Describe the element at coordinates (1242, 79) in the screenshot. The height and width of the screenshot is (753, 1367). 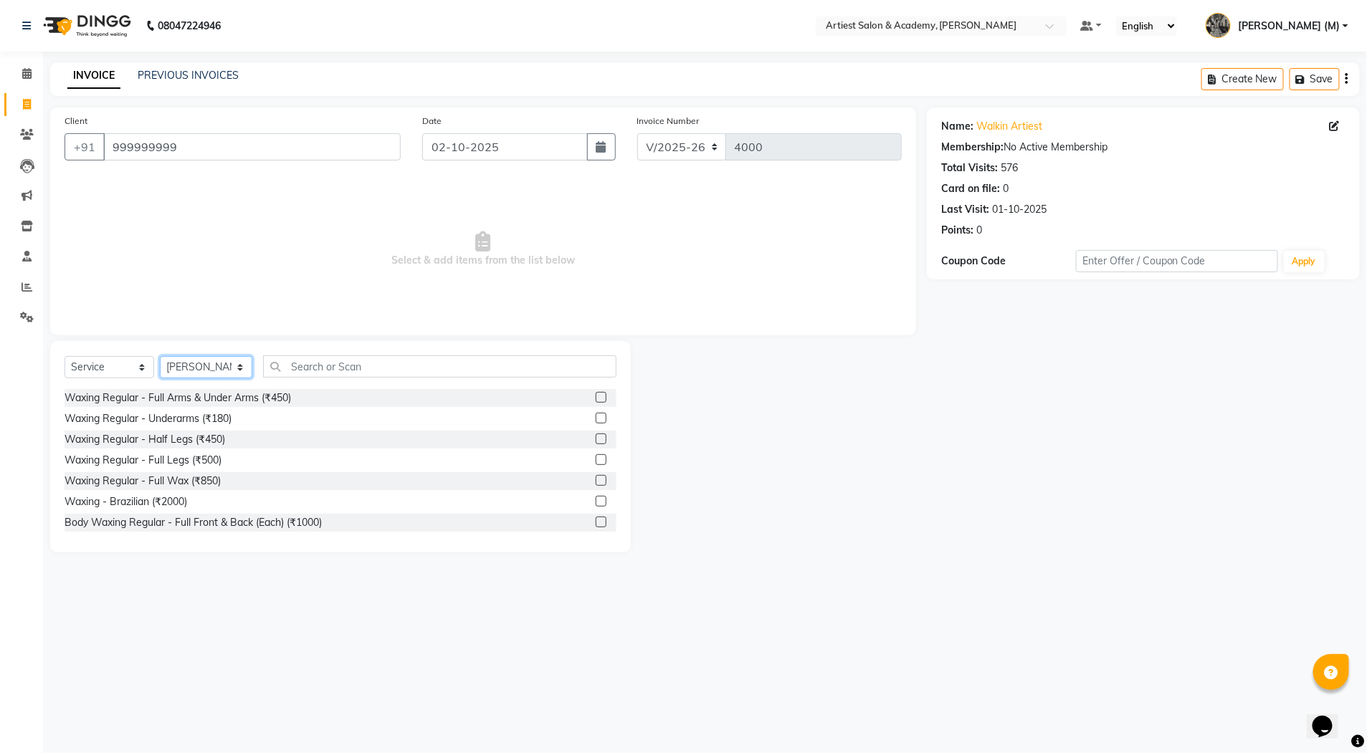
I see `button: Create New` at that location.